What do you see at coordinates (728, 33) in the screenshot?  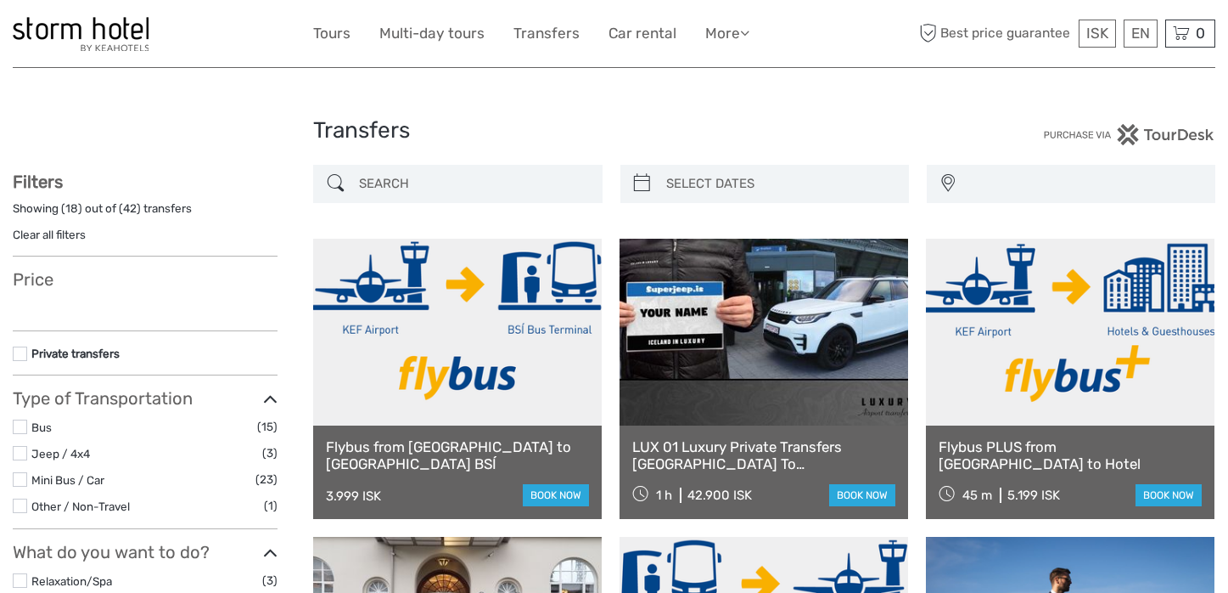 I see `a: More` at bounding box center [728, 33].